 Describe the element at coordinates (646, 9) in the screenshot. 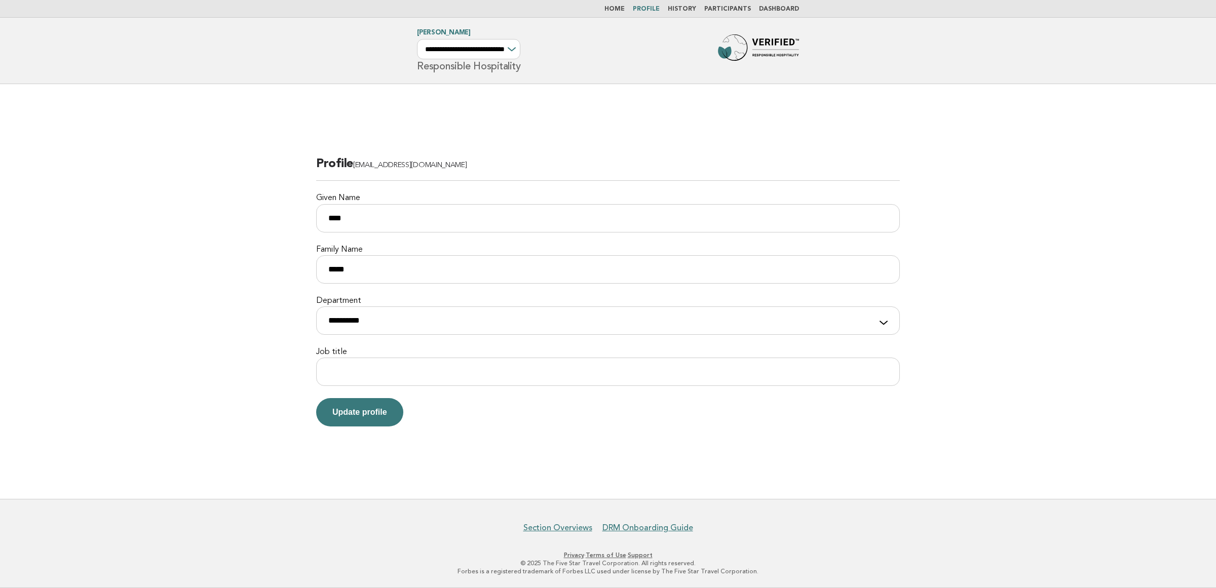

I see `a: Profile` at that location.